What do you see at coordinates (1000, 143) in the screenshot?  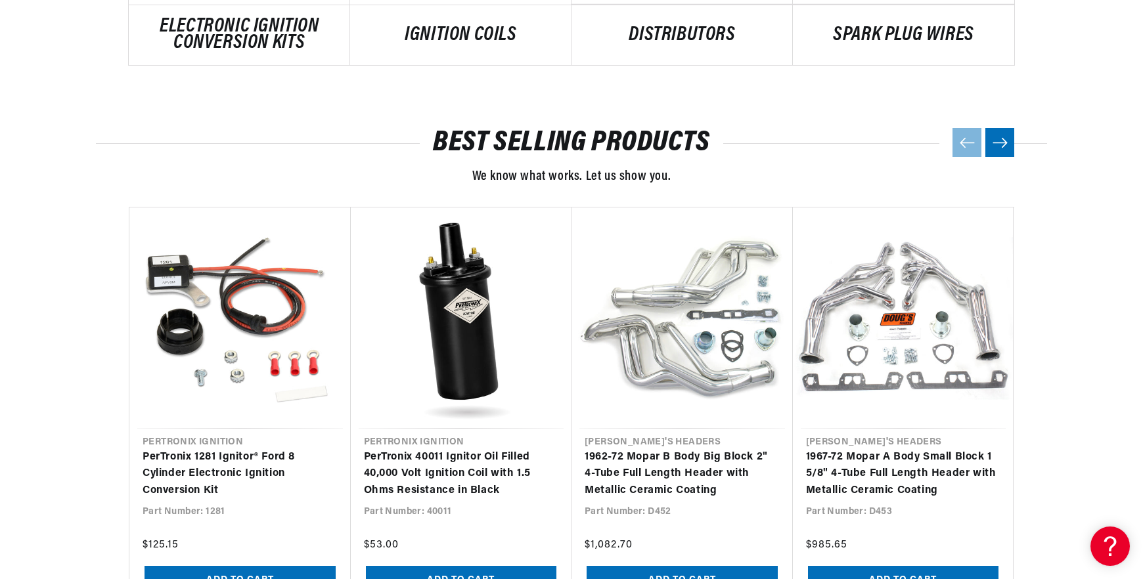 I see `button: Next slide` at bounding box center [1000, 143].